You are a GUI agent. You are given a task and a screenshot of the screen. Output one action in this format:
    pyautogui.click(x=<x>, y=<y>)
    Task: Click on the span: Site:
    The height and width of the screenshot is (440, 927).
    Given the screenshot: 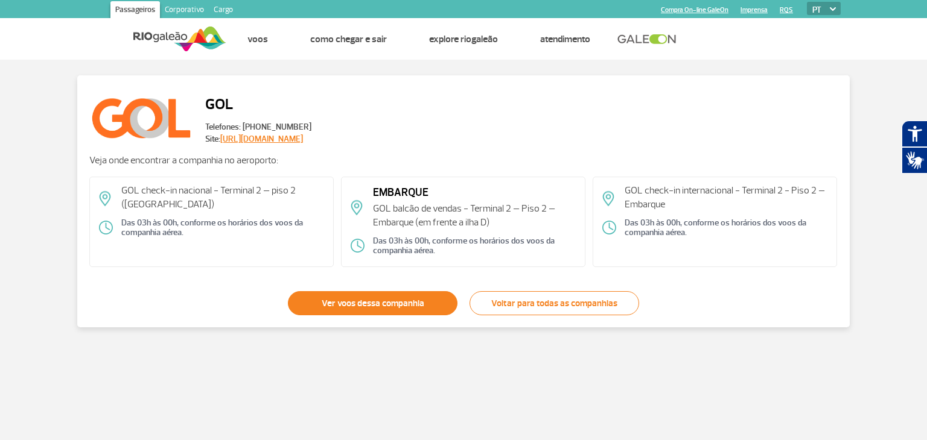 What is the action you would take?
    pyautogui.click(x=258, y=139)
    